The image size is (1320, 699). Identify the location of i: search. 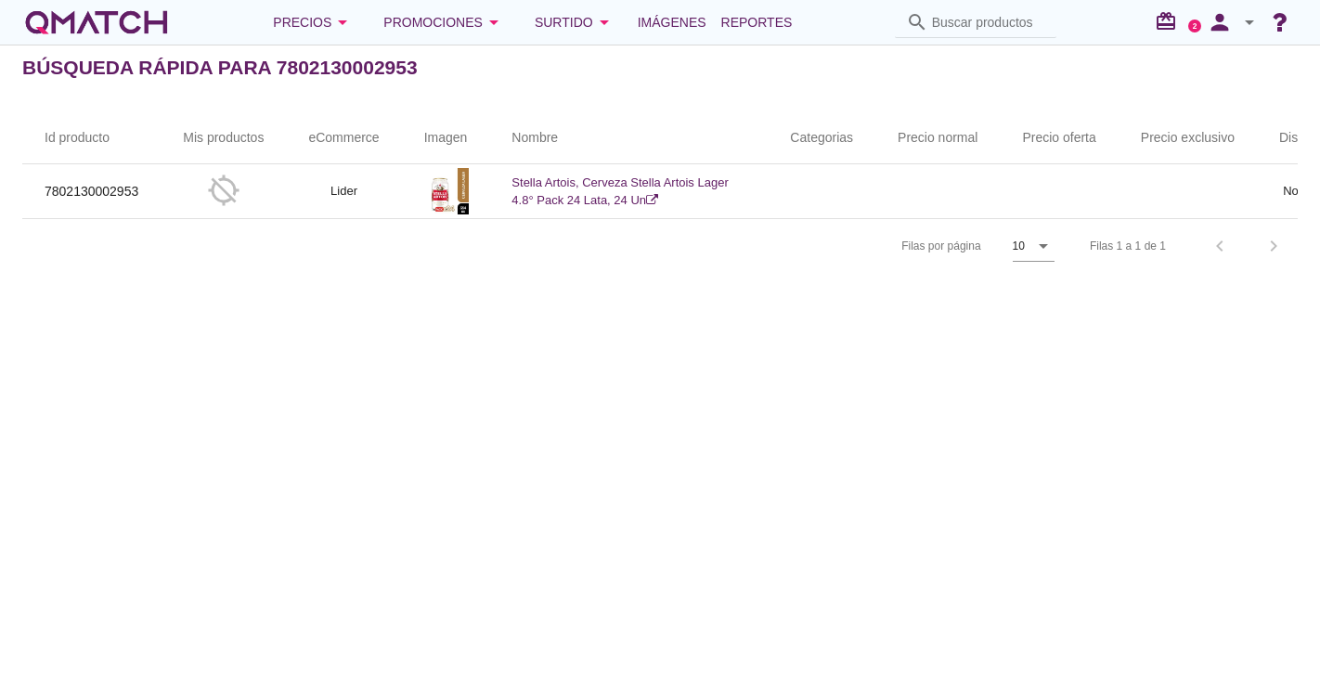
(917, 22).